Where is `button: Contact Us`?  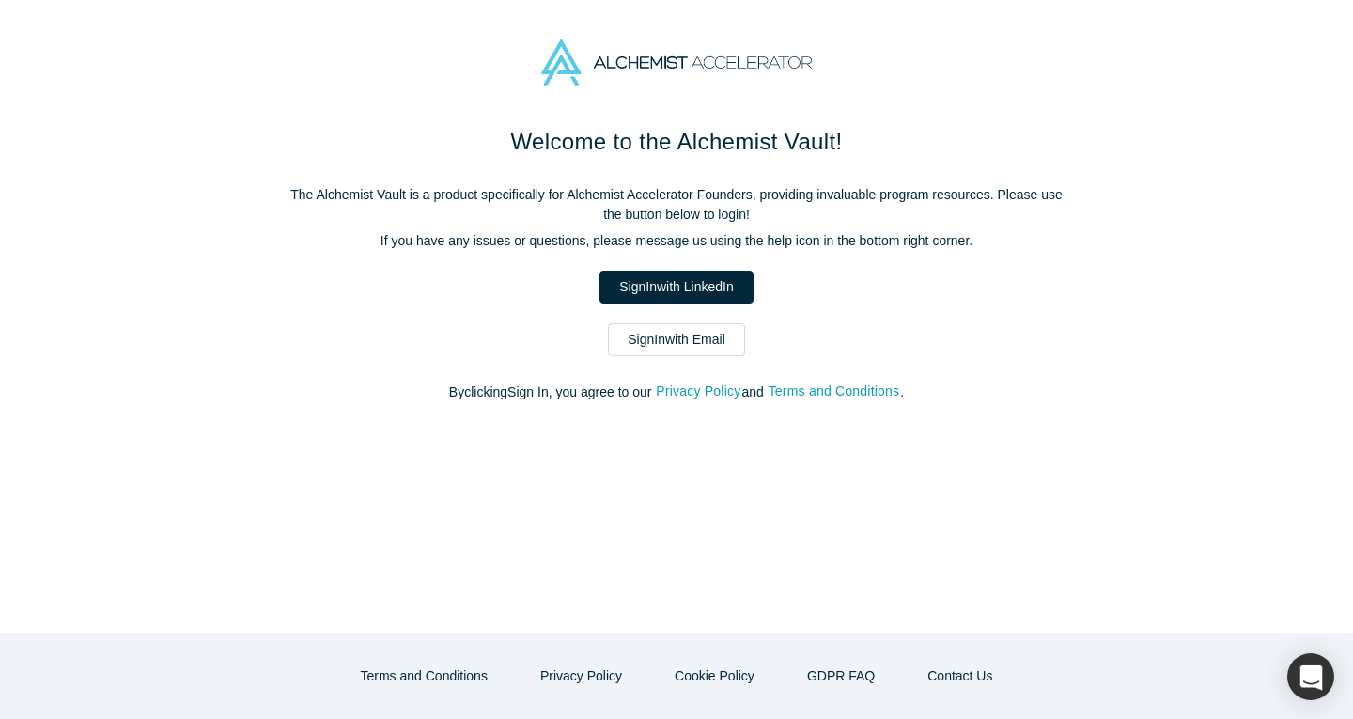
button: Contact Us is located at coordinates (959, 676).